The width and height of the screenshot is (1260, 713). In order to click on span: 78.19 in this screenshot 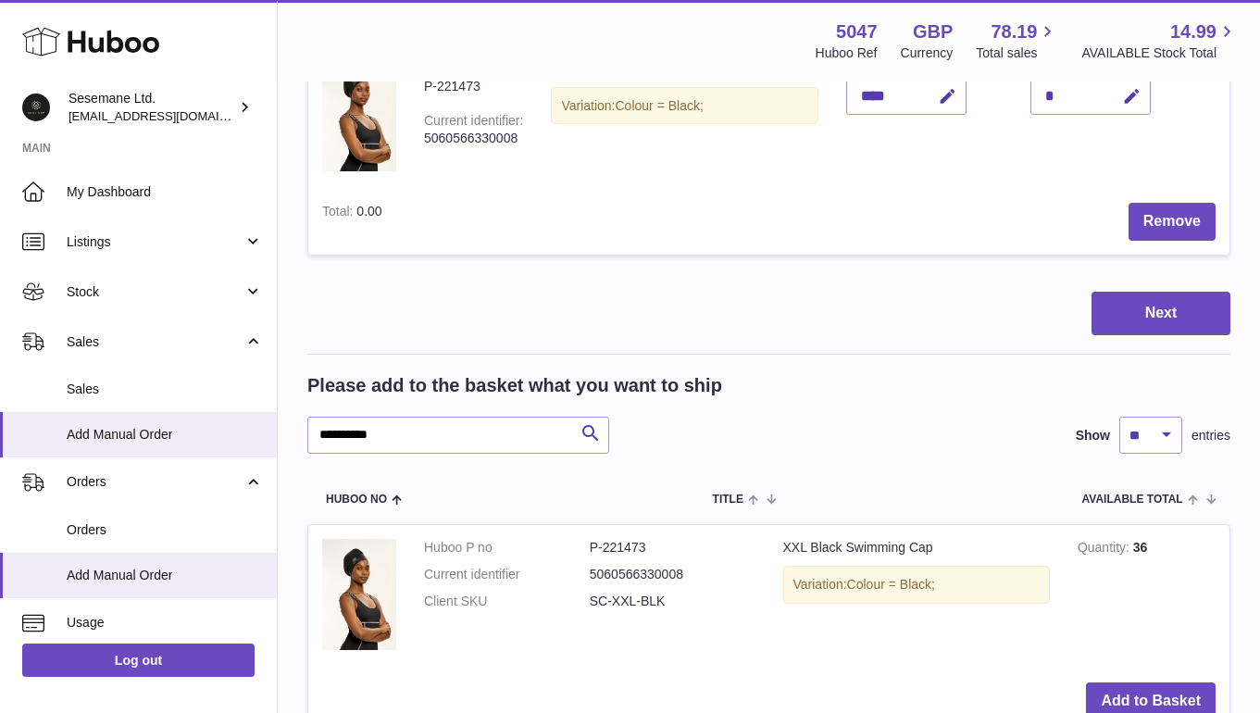, I will do `click(1014, 31)`.